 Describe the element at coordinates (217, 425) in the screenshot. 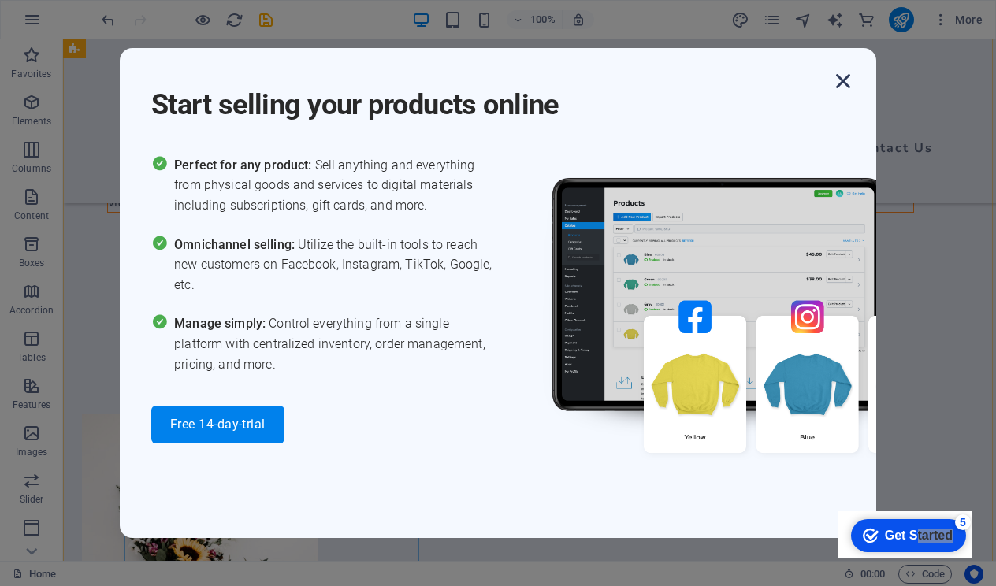

I see `button: Free 14-day-trial` at that location.